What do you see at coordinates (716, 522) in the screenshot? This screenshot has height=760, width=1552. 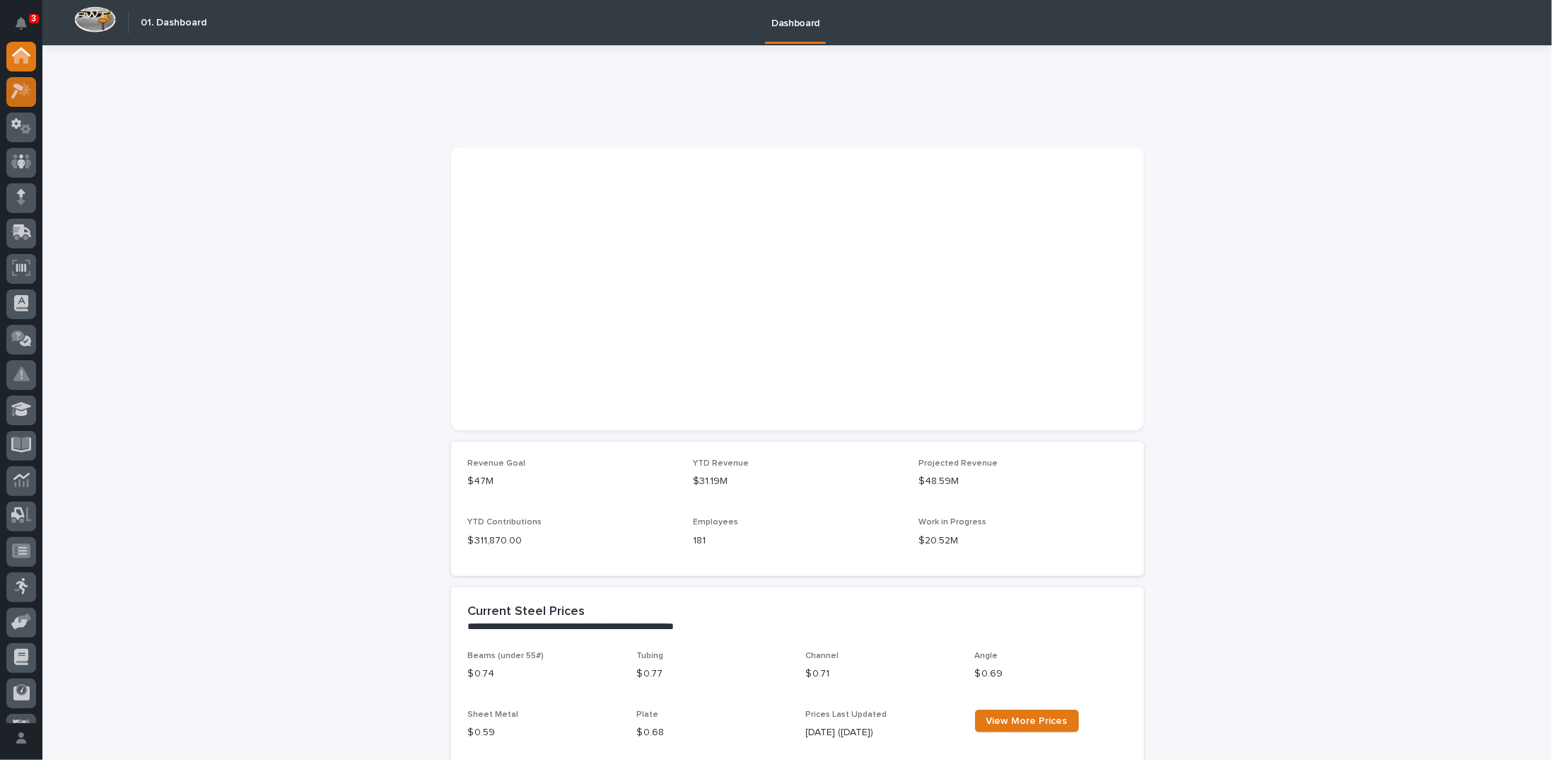 I see `span: Employees` at bounding box center [716, 522].